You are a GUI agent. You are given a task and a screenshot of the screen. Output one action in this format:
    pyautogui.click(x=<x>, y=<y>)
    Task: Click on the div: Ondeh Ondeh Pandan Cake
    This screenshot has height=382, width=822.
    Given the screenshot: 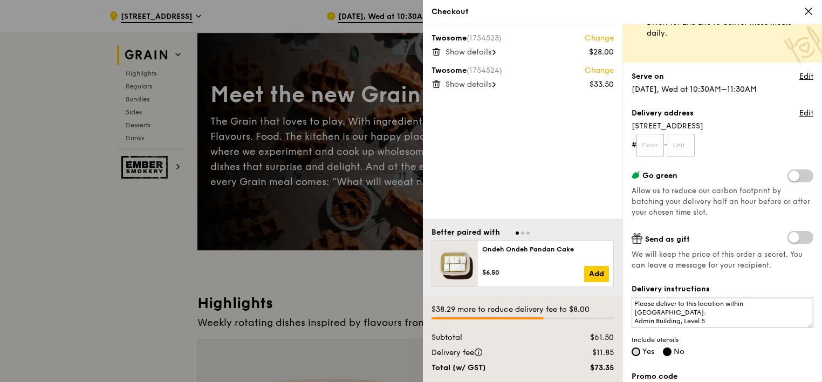 What is the action you would take?
    pyautogui.click(x=546, y=249)
    